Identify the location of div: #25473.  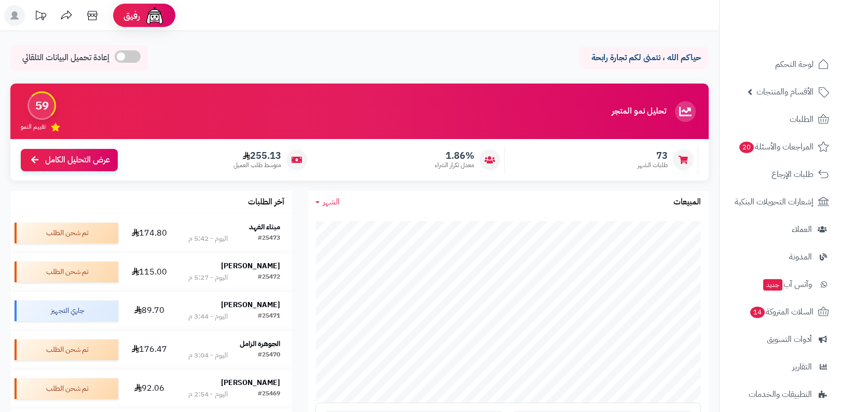
(269, 239).